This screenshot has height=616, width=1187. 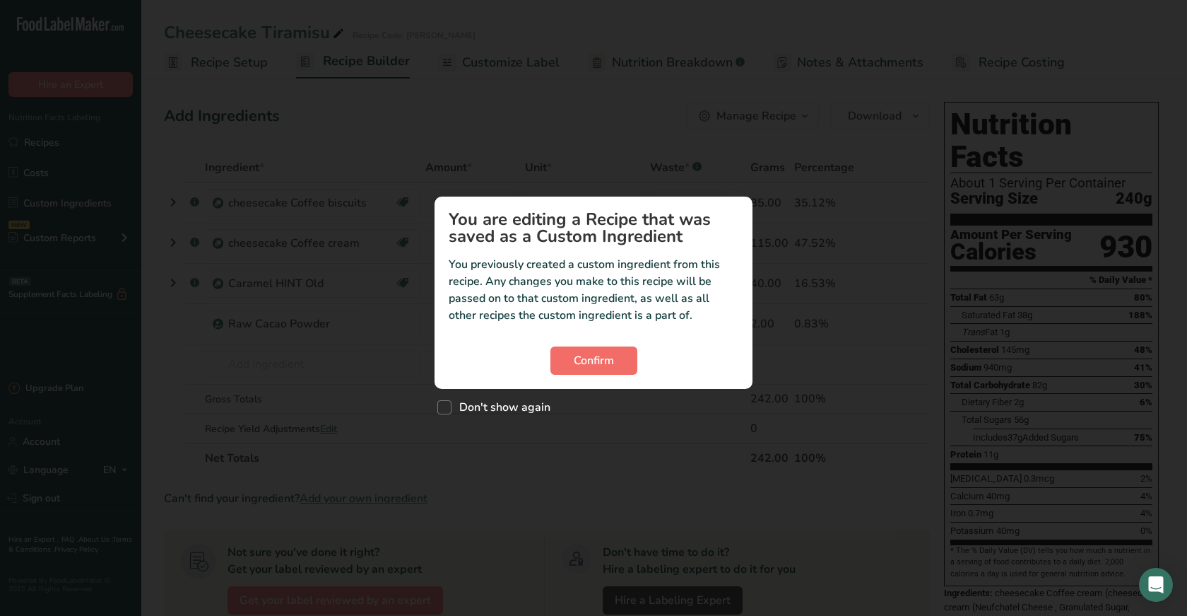 What do you see at coordinates (1156, 585) in the screenshot?
I see `div: Open Intercom Messenger` at bounding box center [1156, 585].